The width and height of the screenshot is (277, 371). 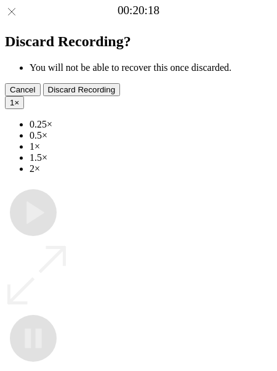 I want to click on li: 1.5×, so click(x=151, y=158).